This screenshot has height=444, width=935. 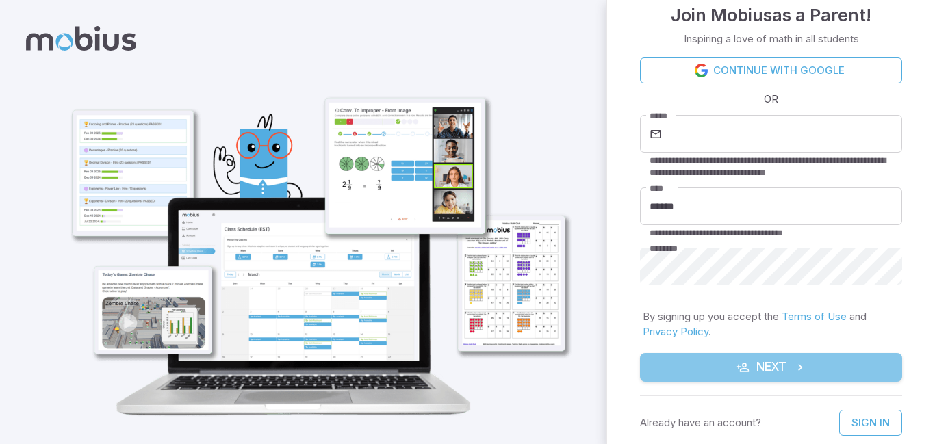 I want to click on img: parent_1-illustration, so click(x=314, y=236).